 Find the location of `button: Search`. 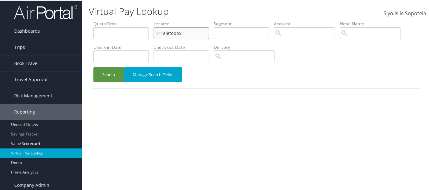

button: Search is located at coordinates (109, 74).